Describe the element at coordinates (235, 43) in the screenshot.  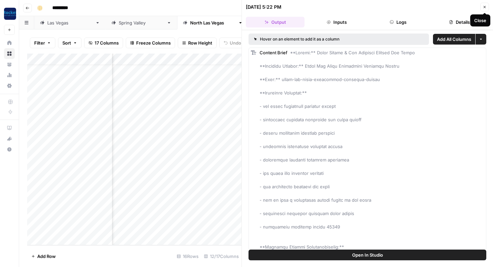
I see `span: Undo` at that location.